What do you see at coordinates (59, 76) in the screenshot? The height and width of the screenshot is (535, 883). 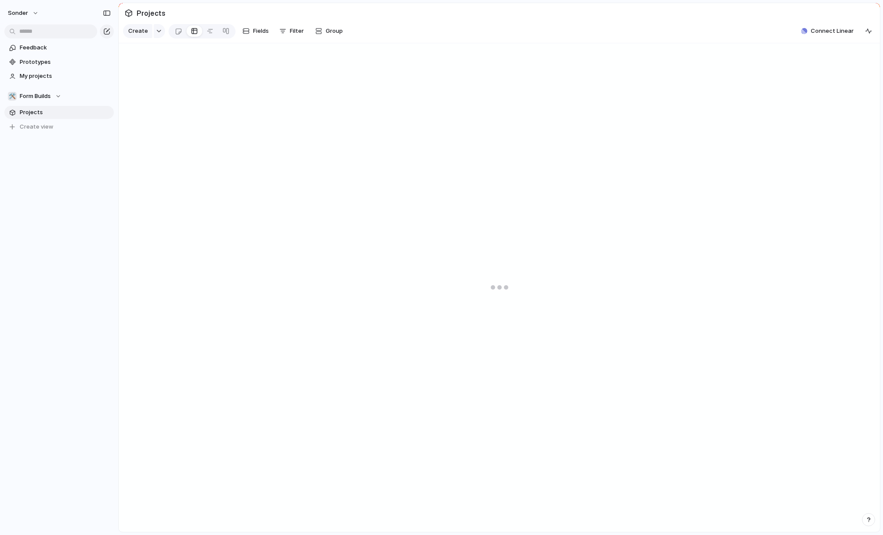 I see `a: My projects` at bounding box center [59, 76].